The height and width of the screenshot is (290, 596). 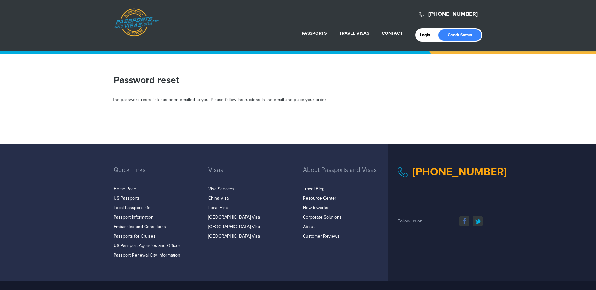 I want to click on a: Embassies and Consulates, so click(x=140, y=227).